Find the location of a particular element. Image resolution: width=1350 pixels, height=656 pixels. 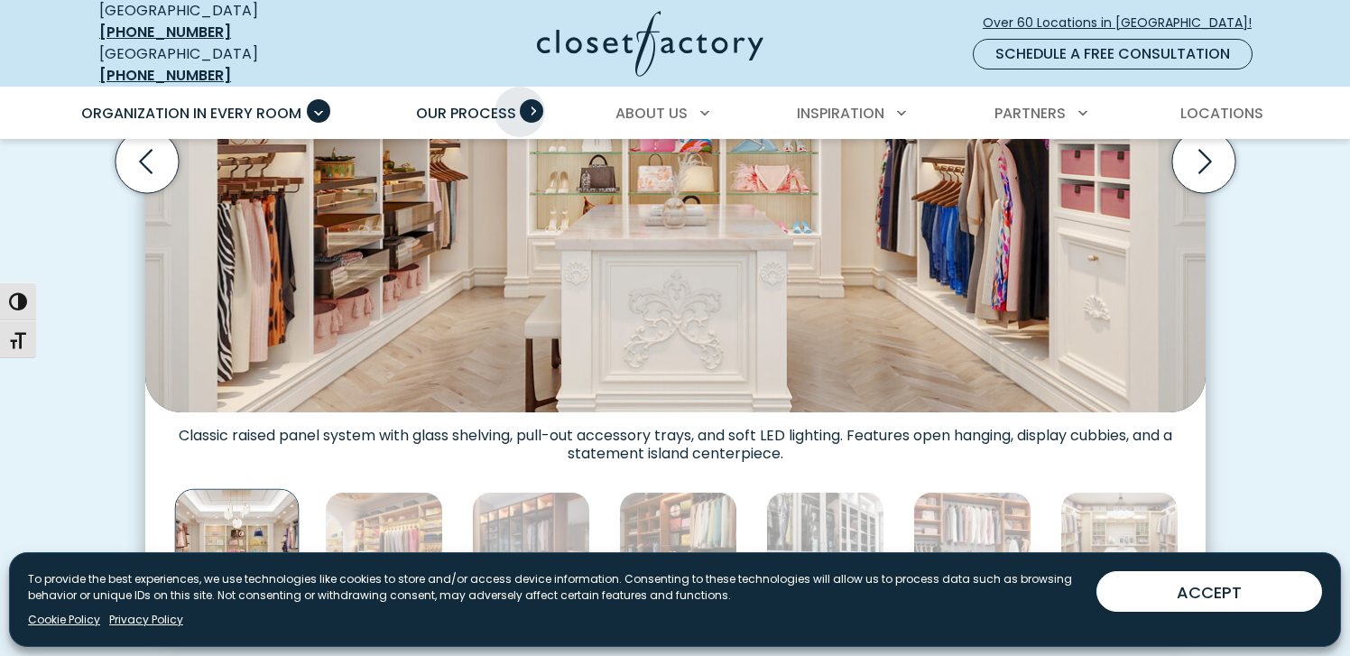

img: Custom dressing room Rhapsody woodgrain system with illuminated wardrobe rods, angled shoe shelve... is located at coordinates (383, 550).